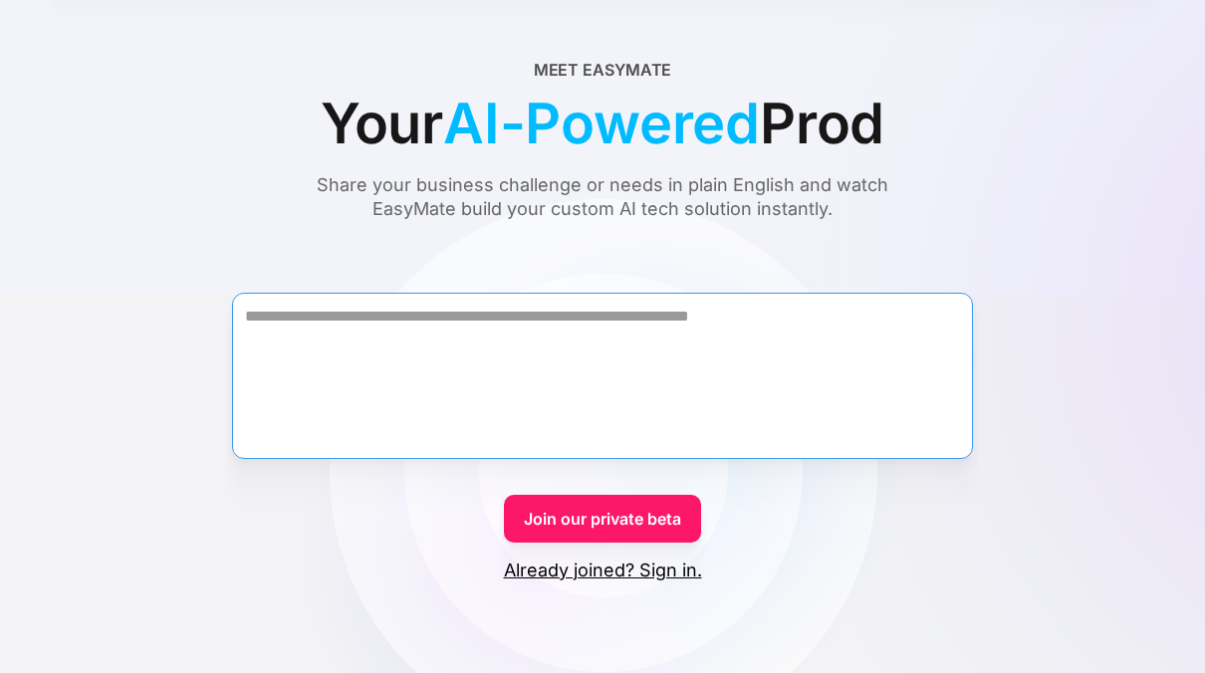 This screenshot has width=1205, height=673. What do you see at coordinates (601, 123) in the screenshot?
I see `span: AI-Powered` at bounding box center [601, 123].